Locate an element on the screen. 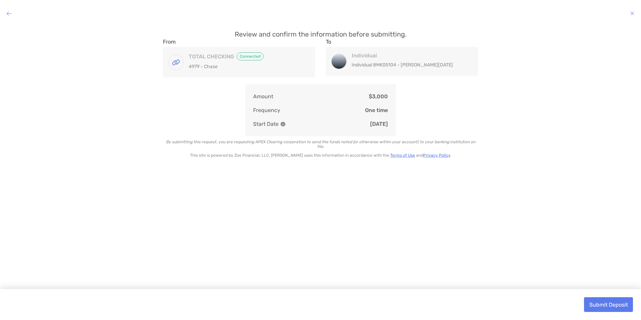 Image resolution: width=641 pixels, height=320 pixels. img: Individual is located at coordinates (339, 61).